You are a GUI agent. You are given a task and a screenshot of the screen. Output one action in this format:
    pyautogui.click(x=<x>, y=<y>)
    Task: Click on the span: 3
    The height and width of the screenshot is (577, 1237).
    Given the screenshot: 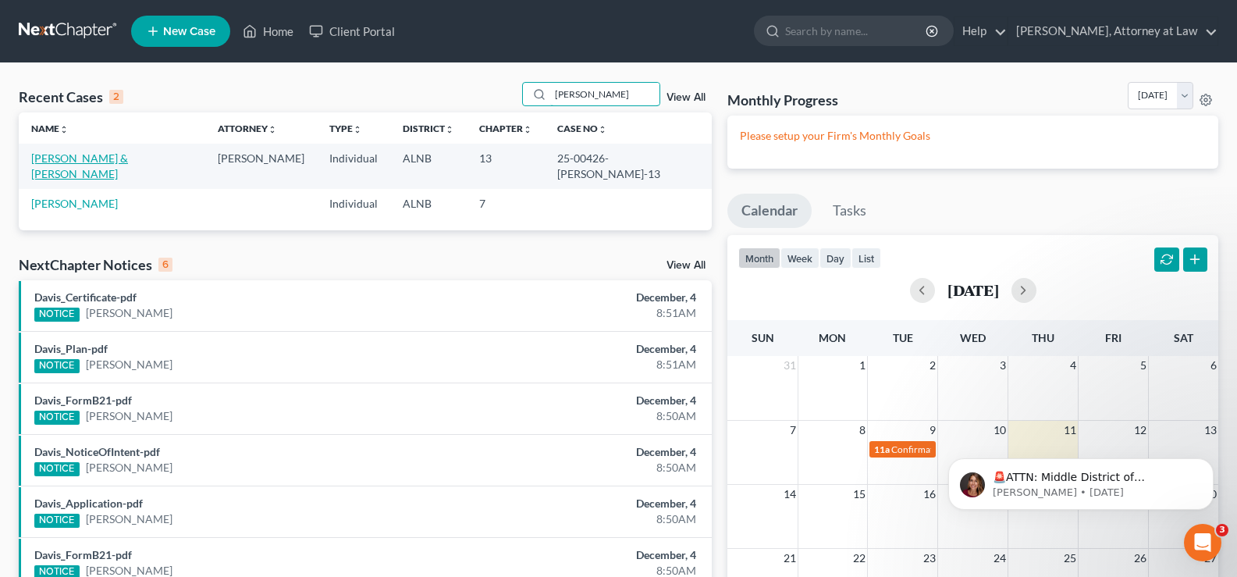 What is the action you would take?
    pyautogui.click(x=1222, y=530)
    